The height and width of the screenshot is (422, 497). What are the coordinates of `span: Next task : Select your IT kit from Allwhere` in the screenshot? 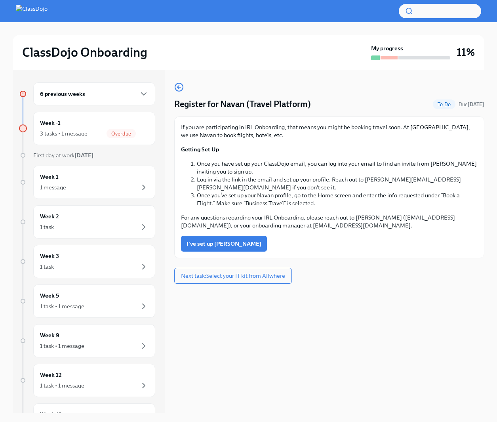 It's located at (233, 276).